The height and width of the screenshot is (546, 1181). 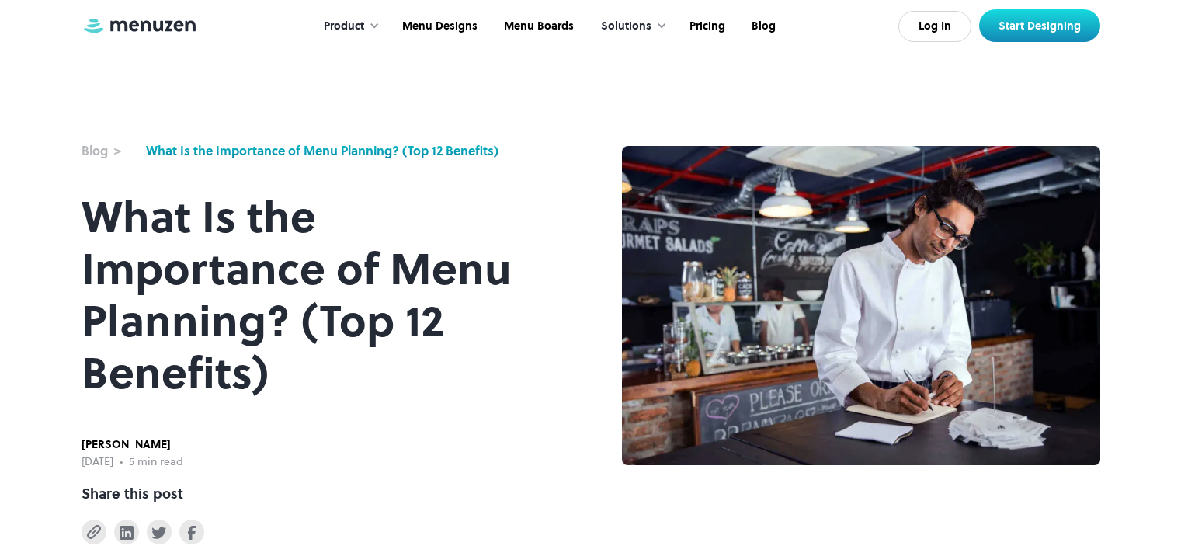 What do you see at coordinates (321, 295) in the screenshot?
I see `h1: What Is the Importance of Menu Planning? (Top 12 Benefits)` at bounding box center [321, 295].